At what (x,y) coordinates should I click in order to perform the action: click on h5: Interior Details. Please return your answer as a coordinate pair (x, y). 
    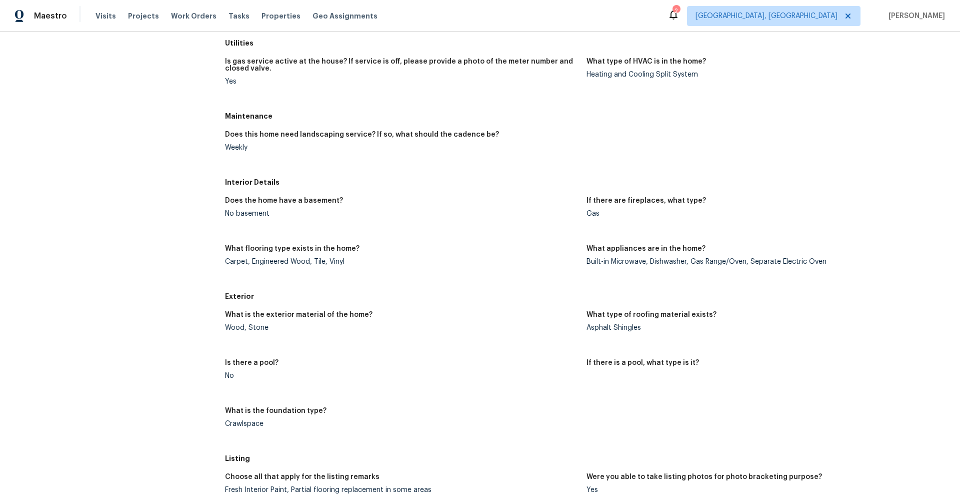
    Looking at the image, I should click on (587, 182).